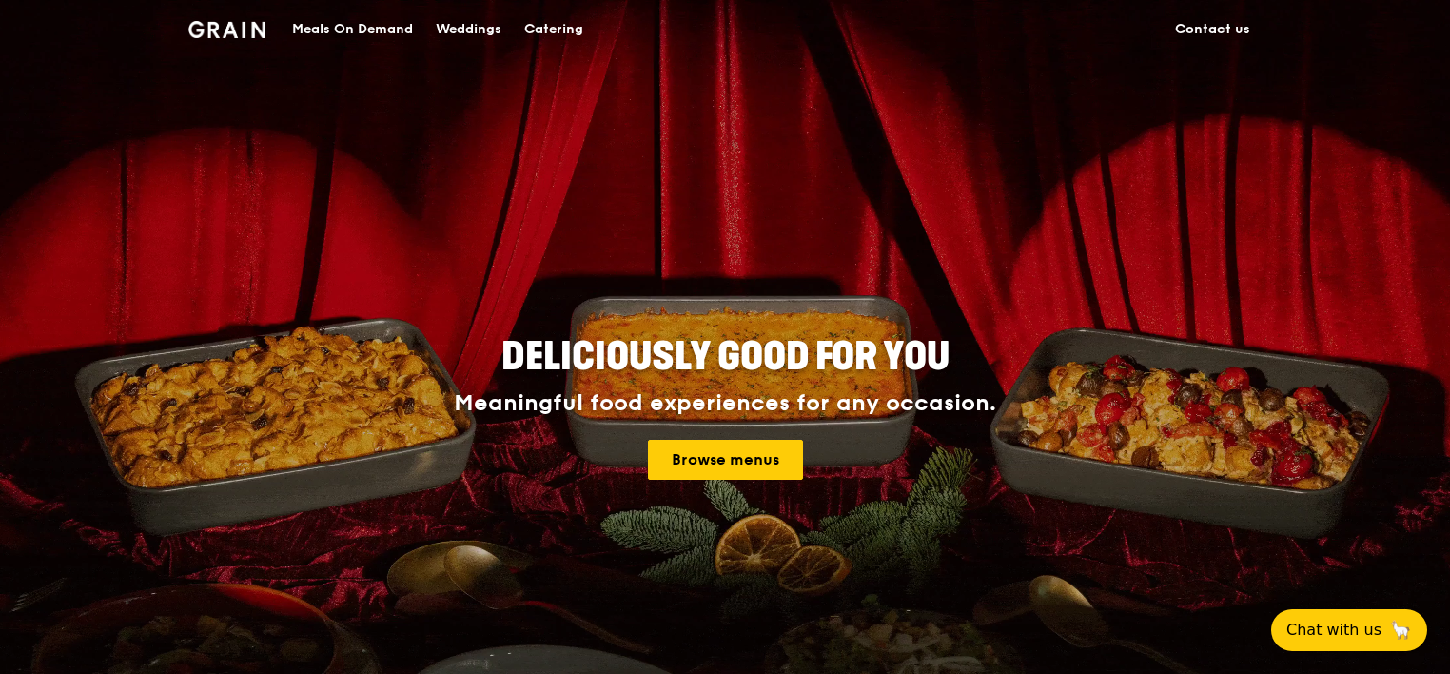 Image resolution: width=1450 pixels, height=674 pixels. Describe the element at coordinates (725, 404) in the screenshot. I see `div: Meaningful food experiences for any occasion.` at that location.